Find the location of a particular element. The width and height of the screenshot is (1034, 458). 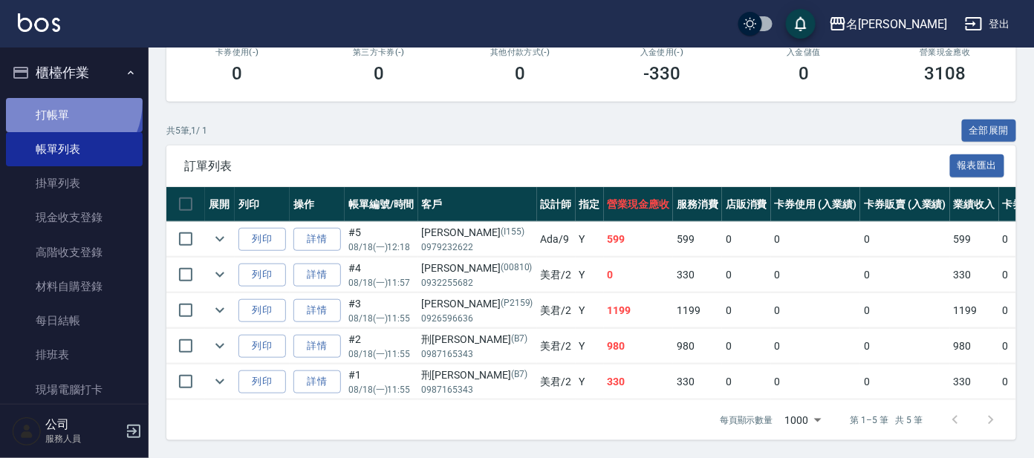

td: #2 is located at coordinates (381, 346).